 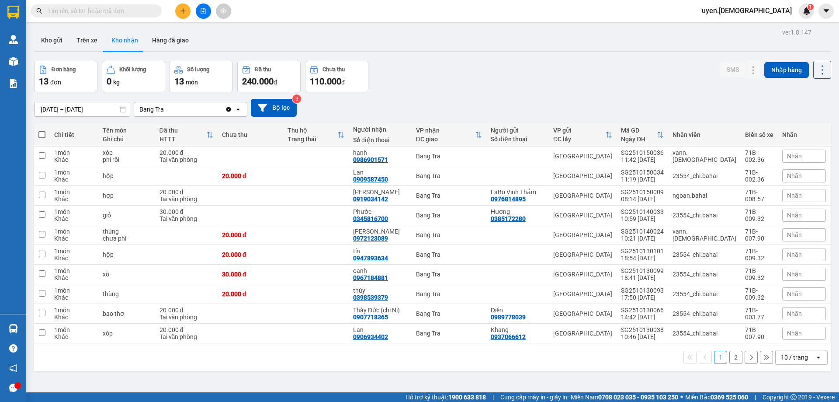 I want to click on div: SG2510130038, so click(x=642, y=329).